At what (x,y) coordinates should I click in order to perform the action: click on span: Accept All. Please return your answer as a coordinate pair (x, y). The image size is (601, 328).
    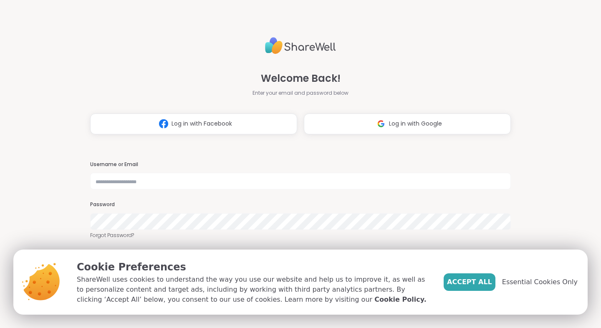
    Looking at the image, I should click on (470, 282).